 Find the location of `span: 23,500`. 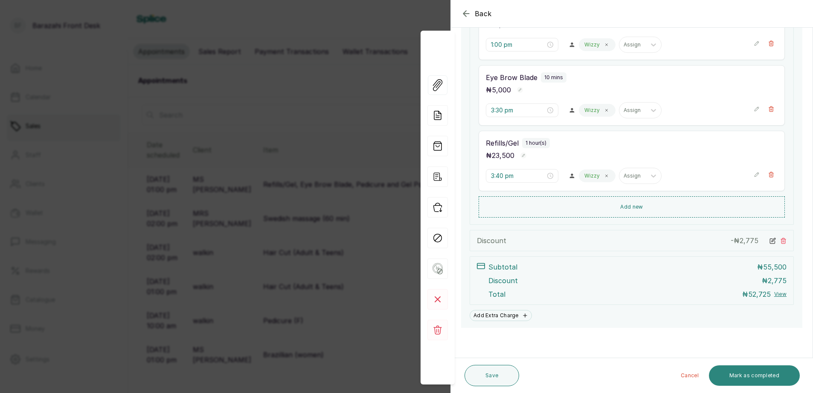

span: 23,500 is located at coordinates (503, 156).